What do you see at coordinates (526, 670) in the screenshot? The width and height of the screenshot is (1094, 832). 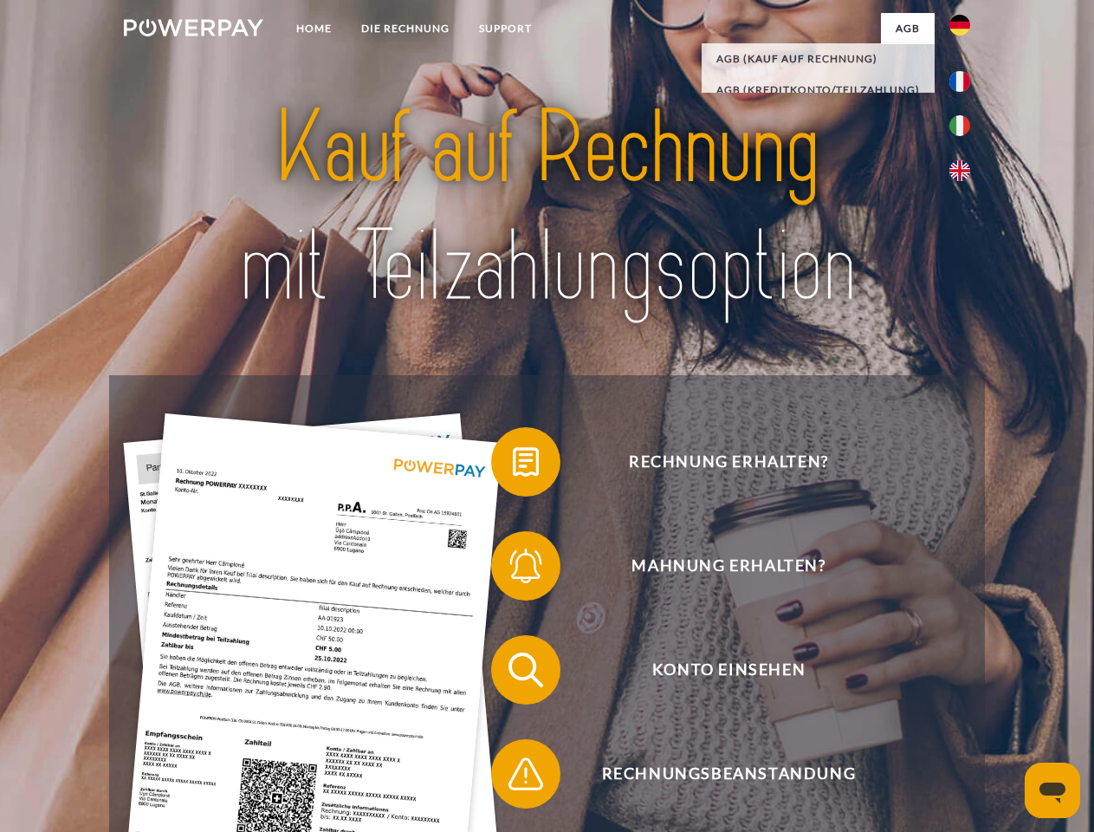 I see `img: qb_search.svg` at bounding box center [526, 670].